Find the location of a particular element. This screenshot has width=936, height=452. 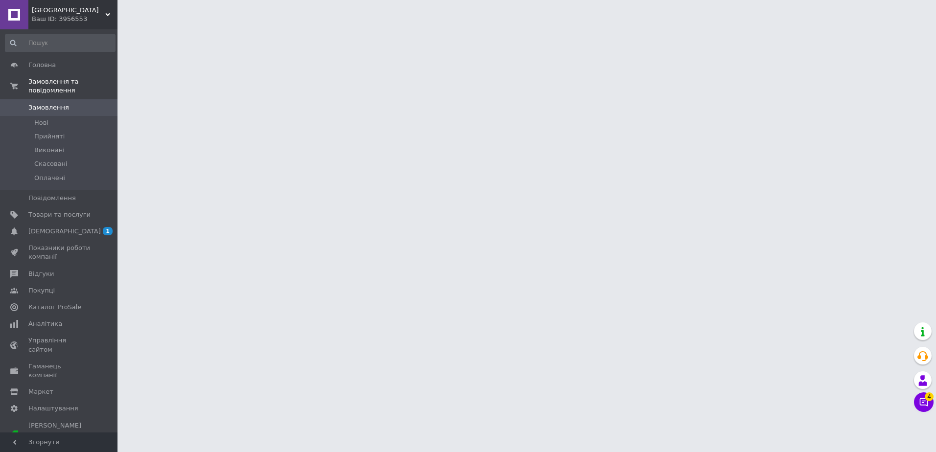

span: Відгуки is located at coordinates (41, 274).